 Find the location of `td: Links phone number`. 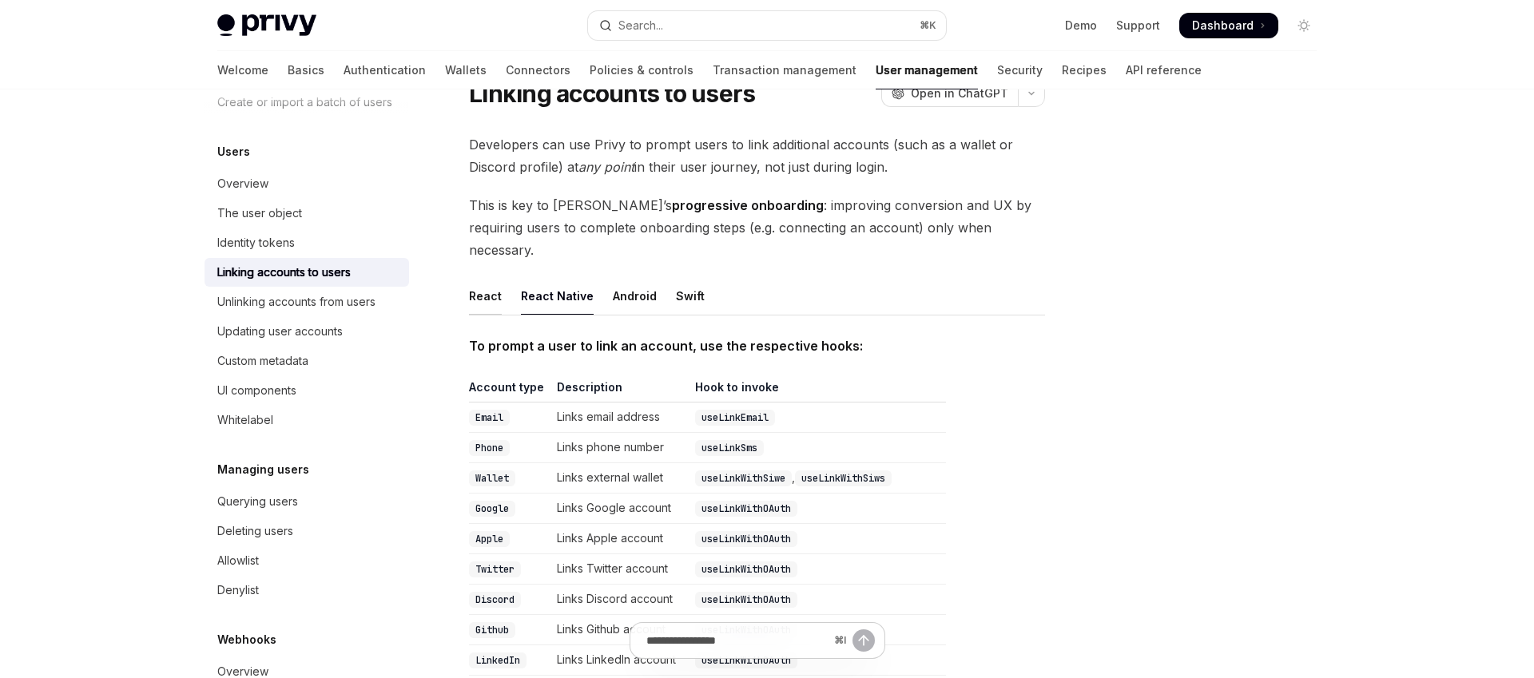

td: Links phone number is located at coordinates (619, 448).